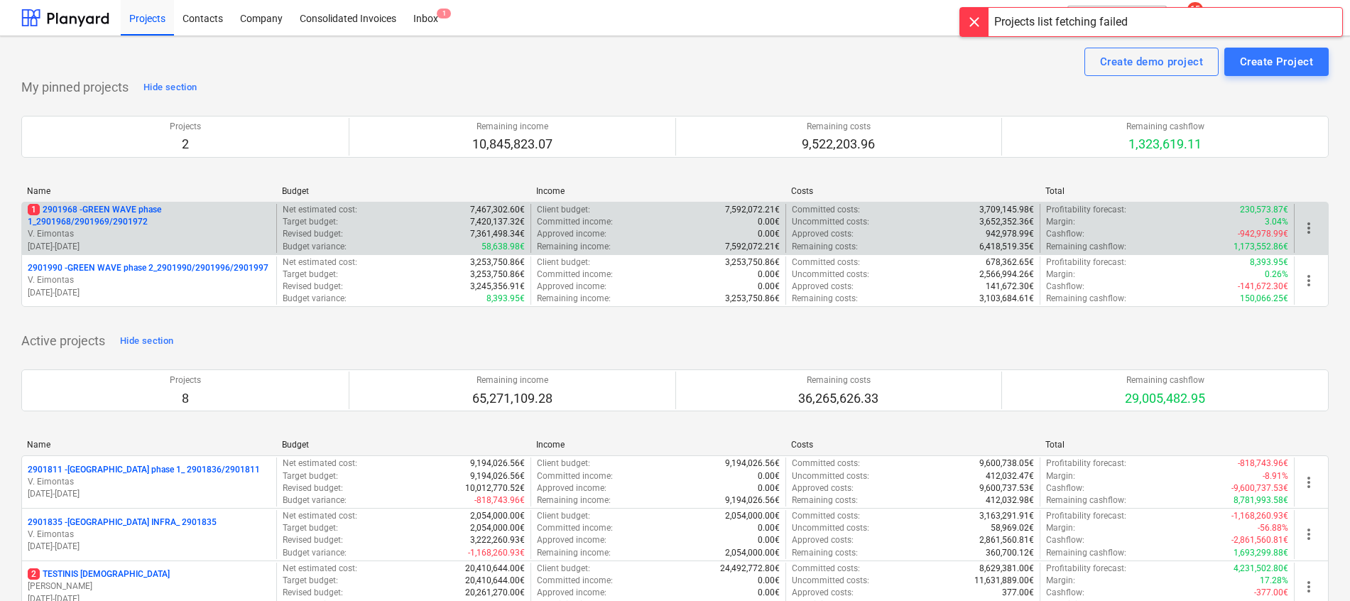 Image resolution: width=1350 pixels, height=601 pixels. Describe the element at coordinates (503, 246) in the screenshot. I see `p: 58,638.98€` at that location.